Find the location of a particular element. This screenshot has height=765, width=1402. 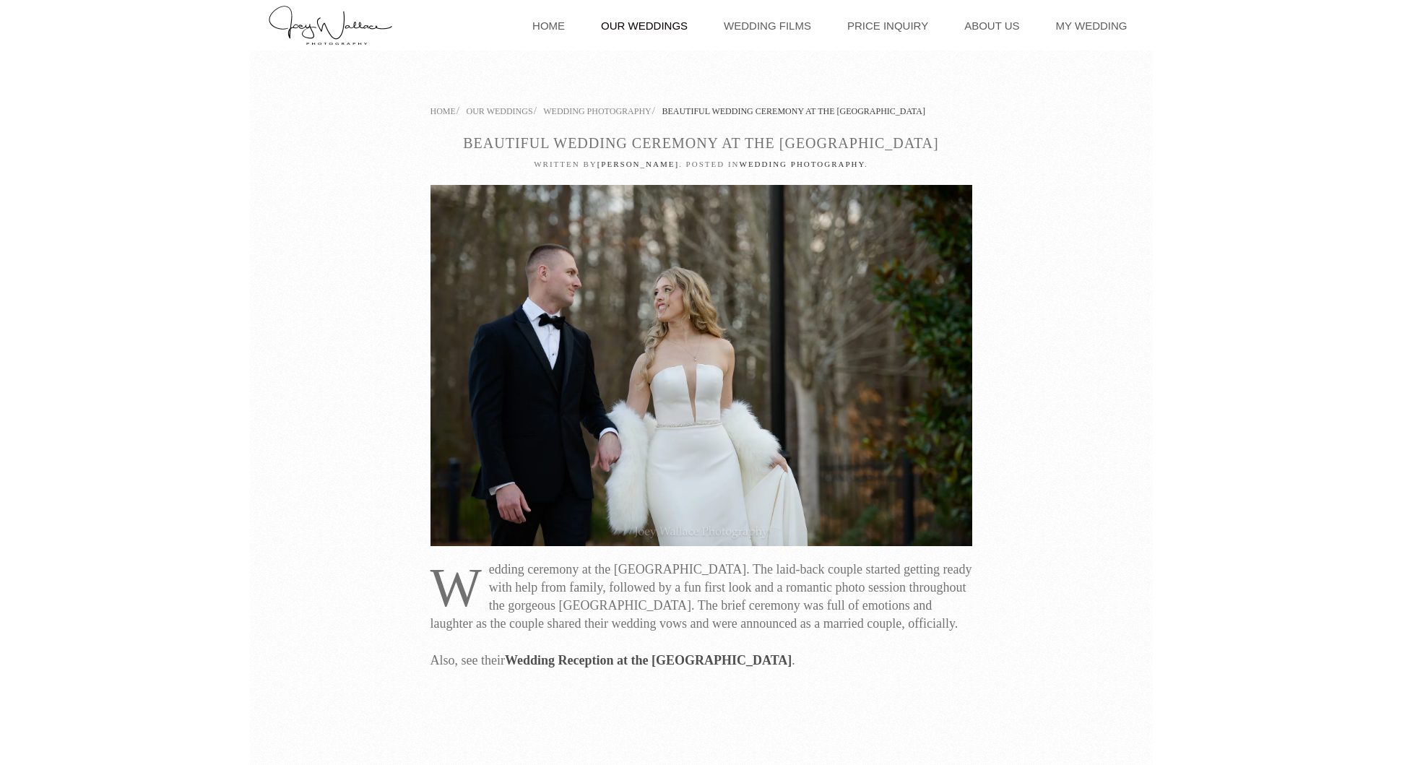

span: Our Weddings is located at coordinates (500, 111).